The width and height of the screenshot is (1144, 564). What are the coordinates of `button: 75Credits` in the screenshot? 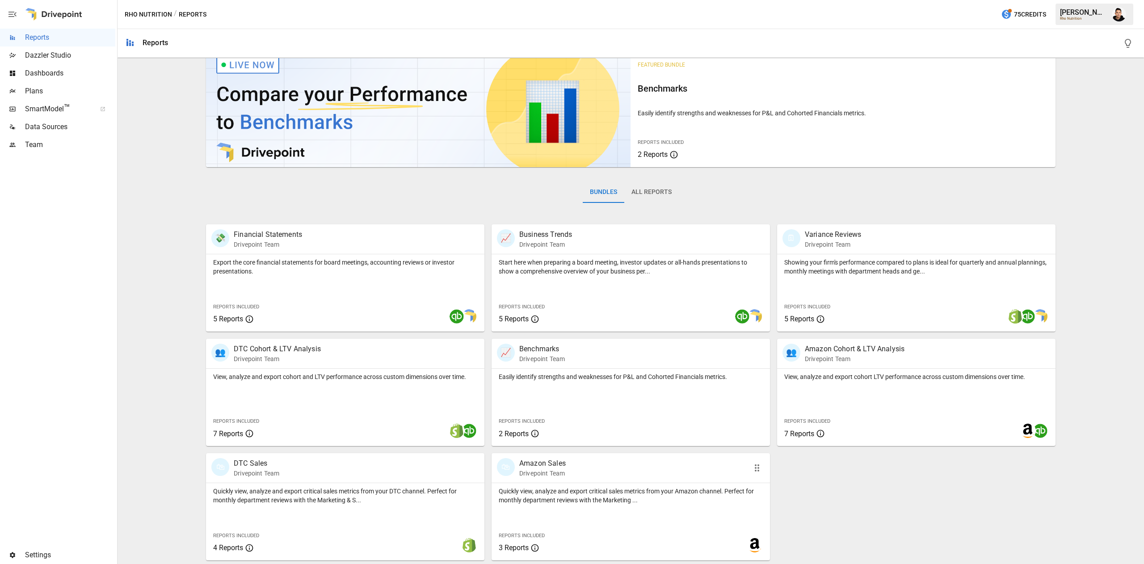 It's located at (1023, 14).